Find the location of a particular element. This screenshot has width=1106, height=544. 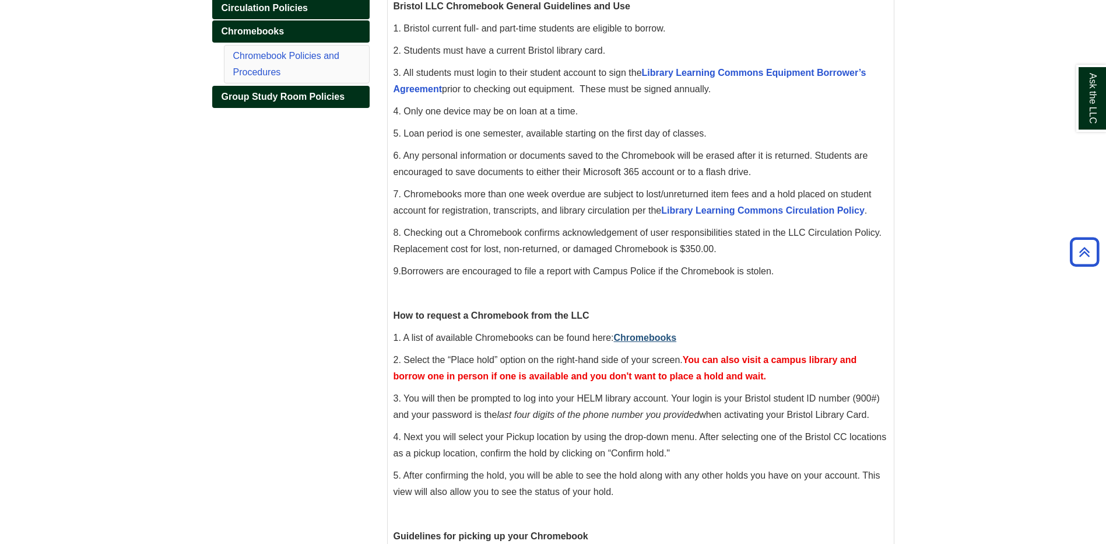

a: Group Study Room Policies is located at coordinates (291, 97).